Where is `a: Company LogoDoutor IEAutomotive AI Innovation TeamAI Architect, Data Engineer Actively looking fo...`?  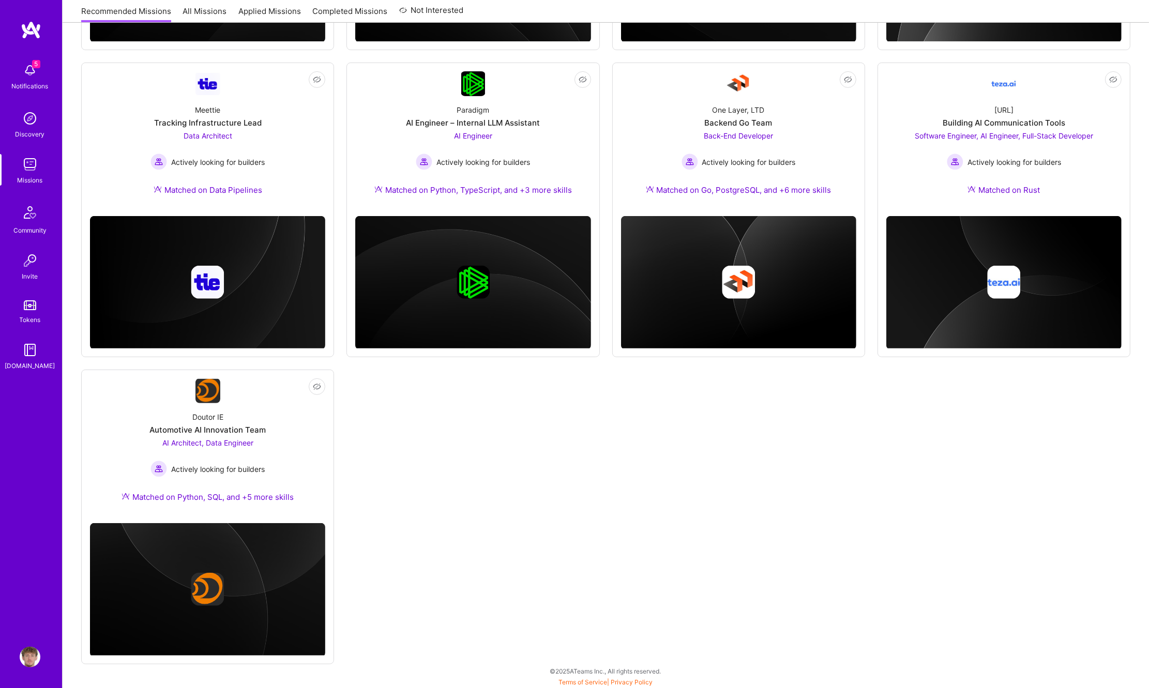 a: Company LogoDoutor IEAutomotive AI Innovation TeamAI Architect, Data Engineer Actively looking fo... is located at coordinates (207, 447).